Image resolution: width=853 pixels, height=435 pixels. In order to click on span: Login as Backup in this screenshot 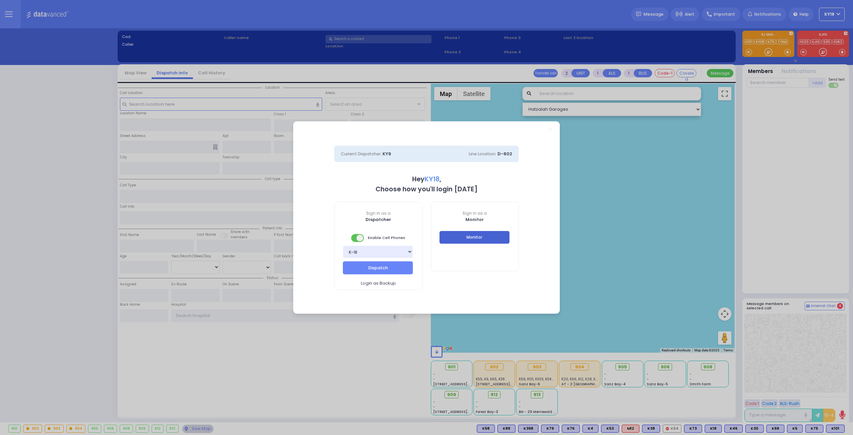, I will do `click(378, 283)`.